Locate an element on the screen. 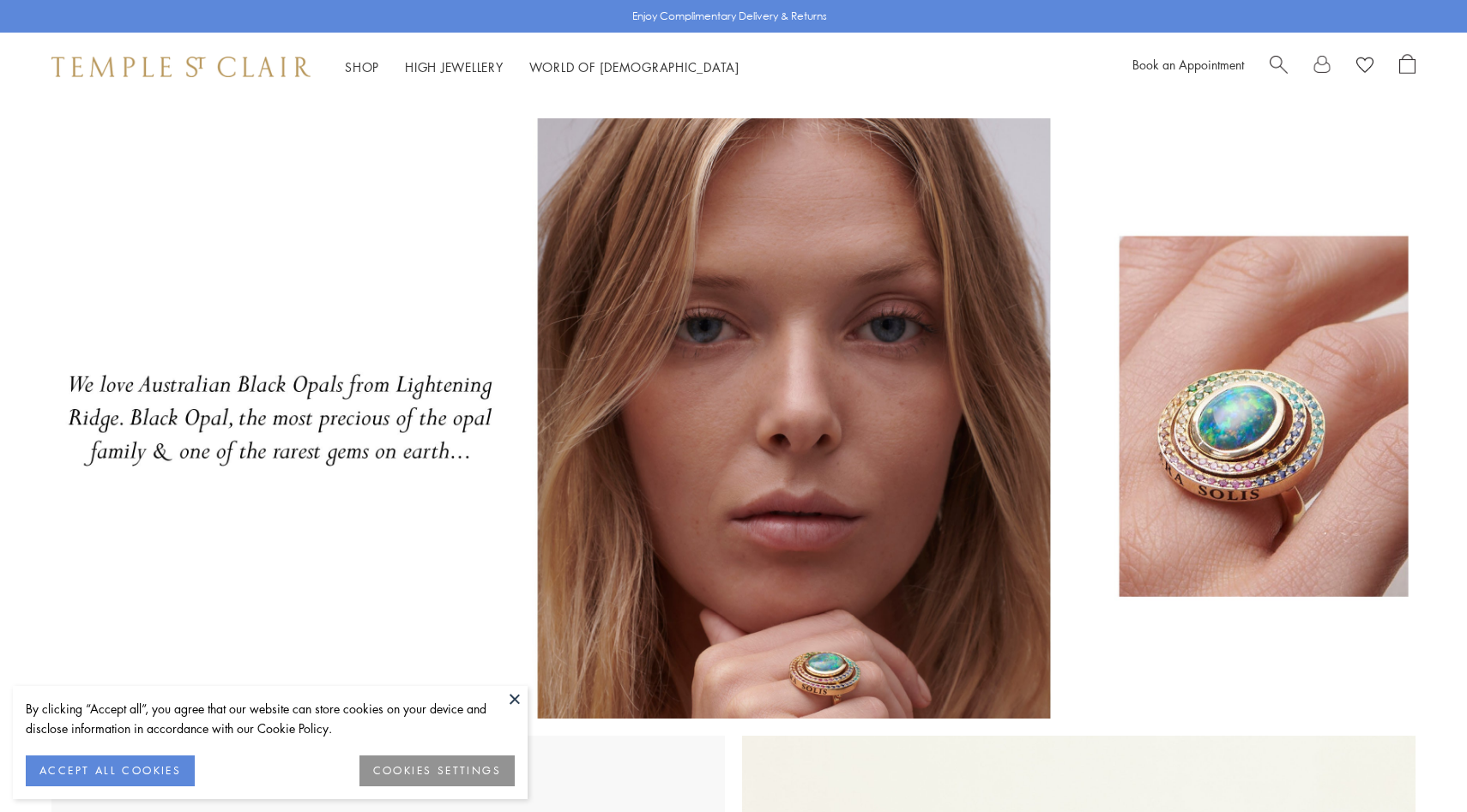  button: ACCEPT ALL COOKIES is located at coordinates (110, 771).